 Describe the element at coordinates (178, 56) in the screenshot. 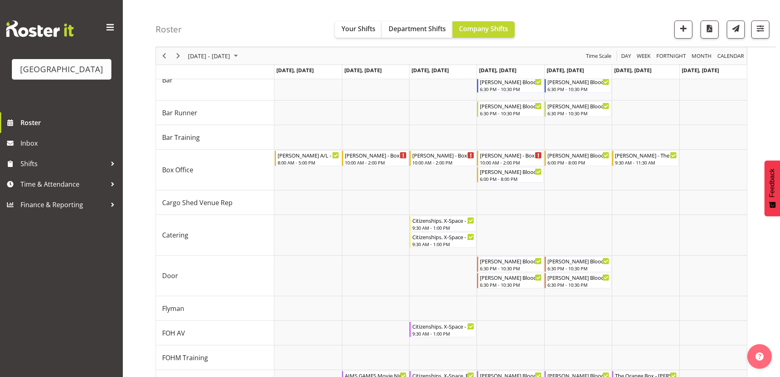

I see `div: Next` at that location.